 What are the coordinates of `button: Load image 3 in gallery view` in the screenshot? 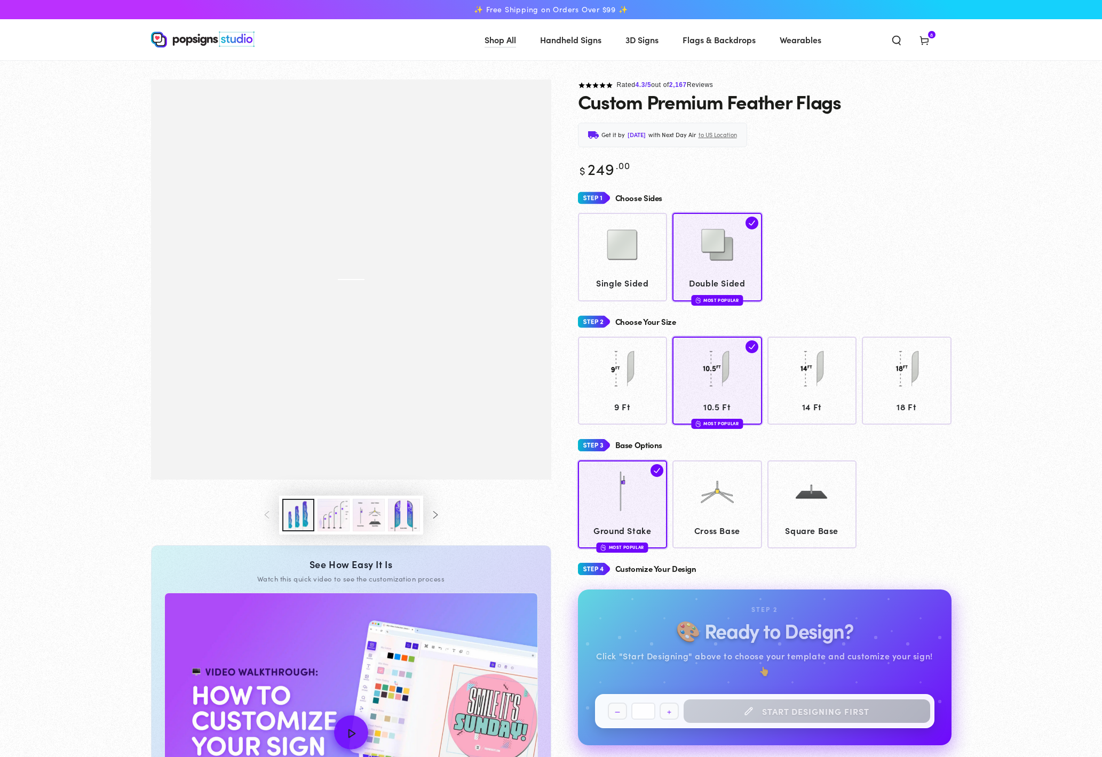 It's located at (369, 515).